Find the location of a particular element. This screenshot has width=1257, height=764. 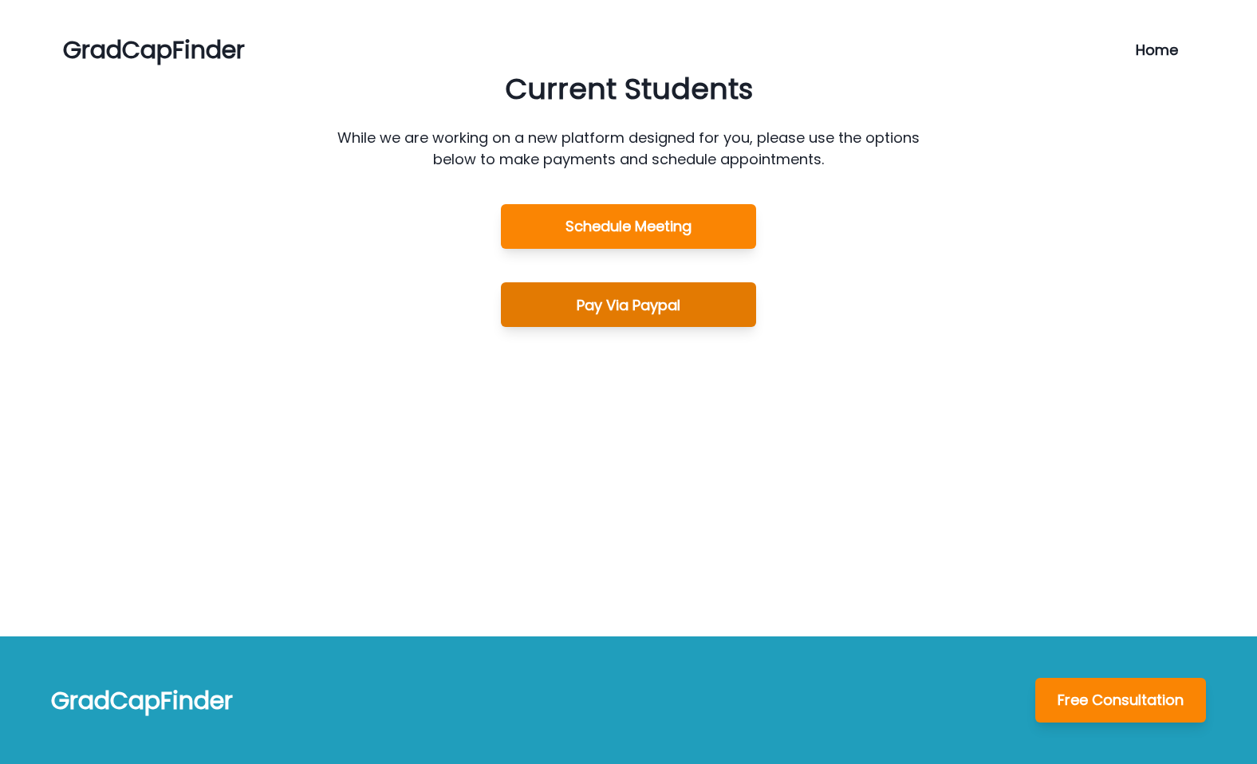

p: While we are working on a new platform designed for you, please use the options below to make pay... is located at coordinates (628, 148).